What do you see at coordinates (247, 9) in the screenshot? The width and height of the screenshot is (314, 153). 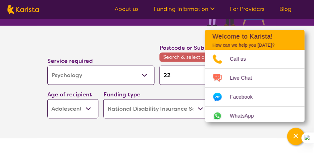 I see `a: For Providers` at bounding box center [247, 9].